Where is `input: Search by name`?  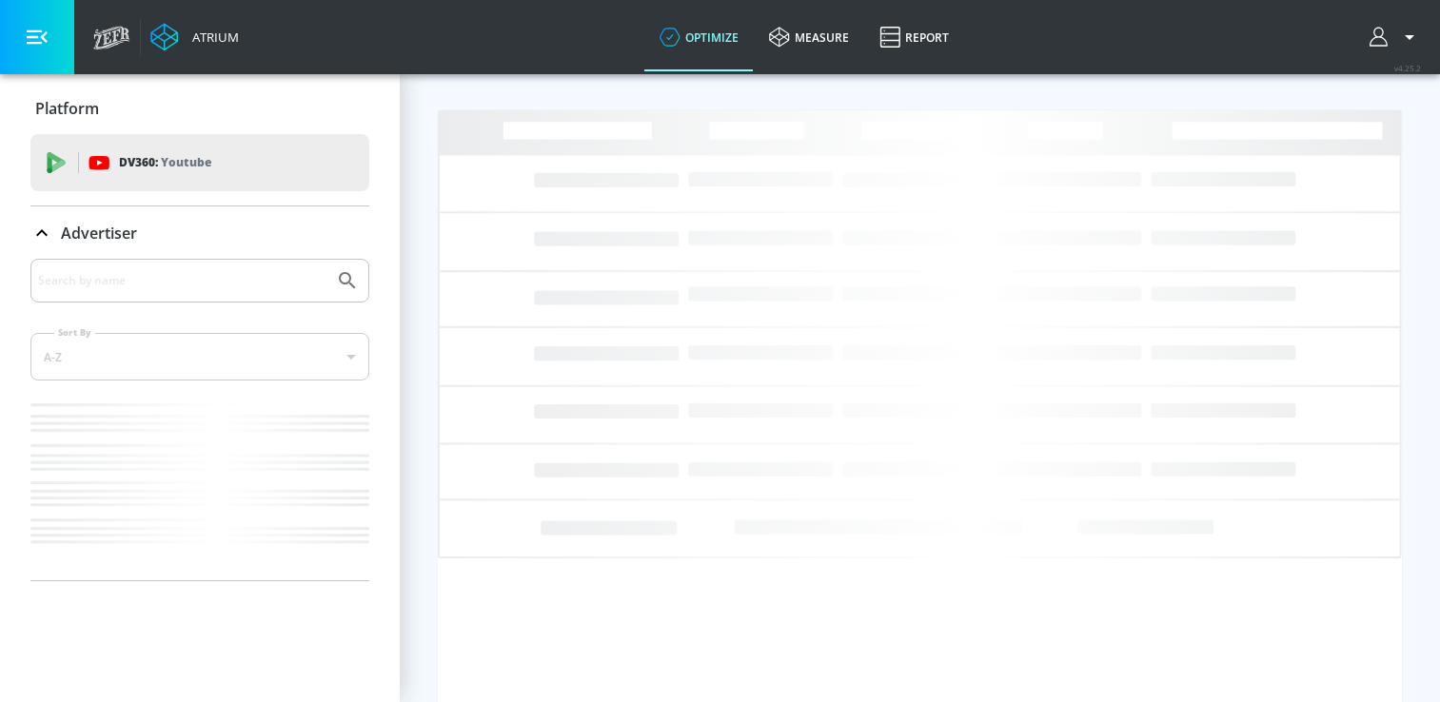
input: Search by name is located at coordinates (182, 281).